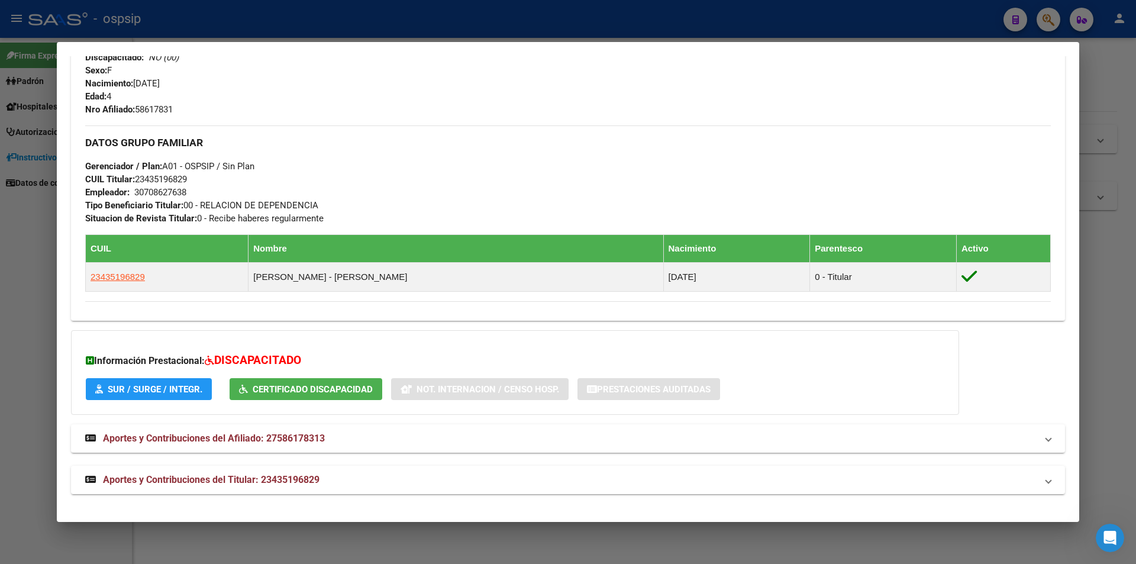 The width and height of the screenshot is (1136, 564). I want to click on strong: Discapacitado:, so click(114, 57).